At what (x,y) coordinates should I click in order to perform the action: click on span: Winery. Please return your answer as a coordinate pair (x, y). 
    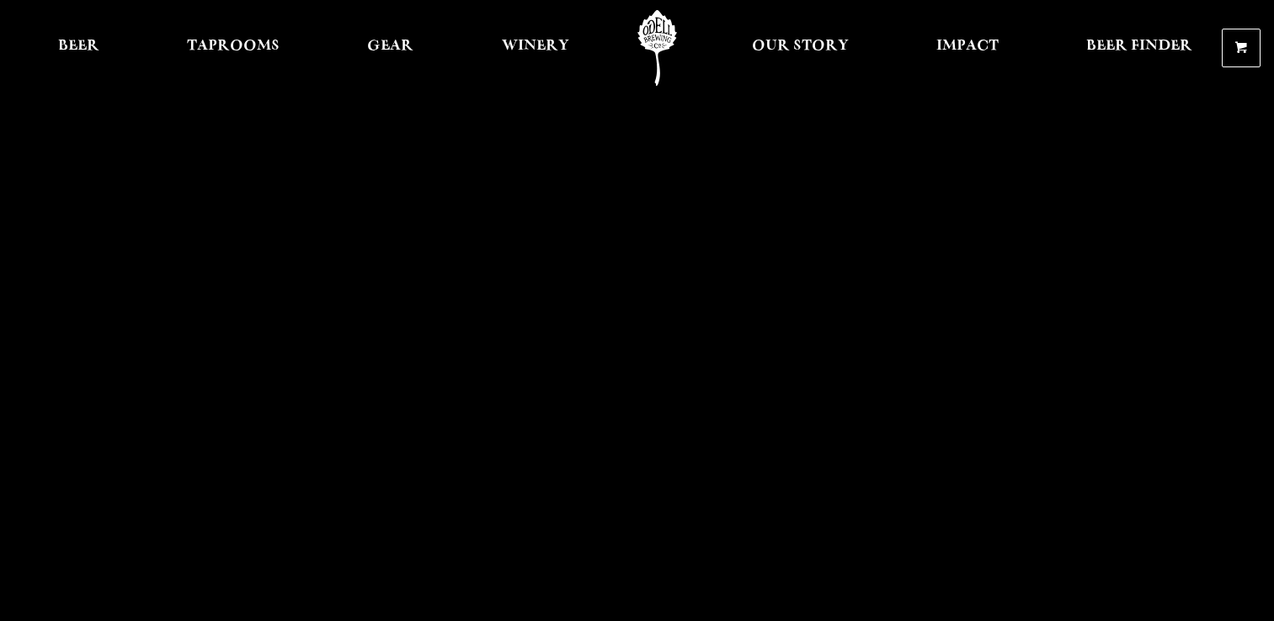
    Looking at the image, I should click on (535, 46).